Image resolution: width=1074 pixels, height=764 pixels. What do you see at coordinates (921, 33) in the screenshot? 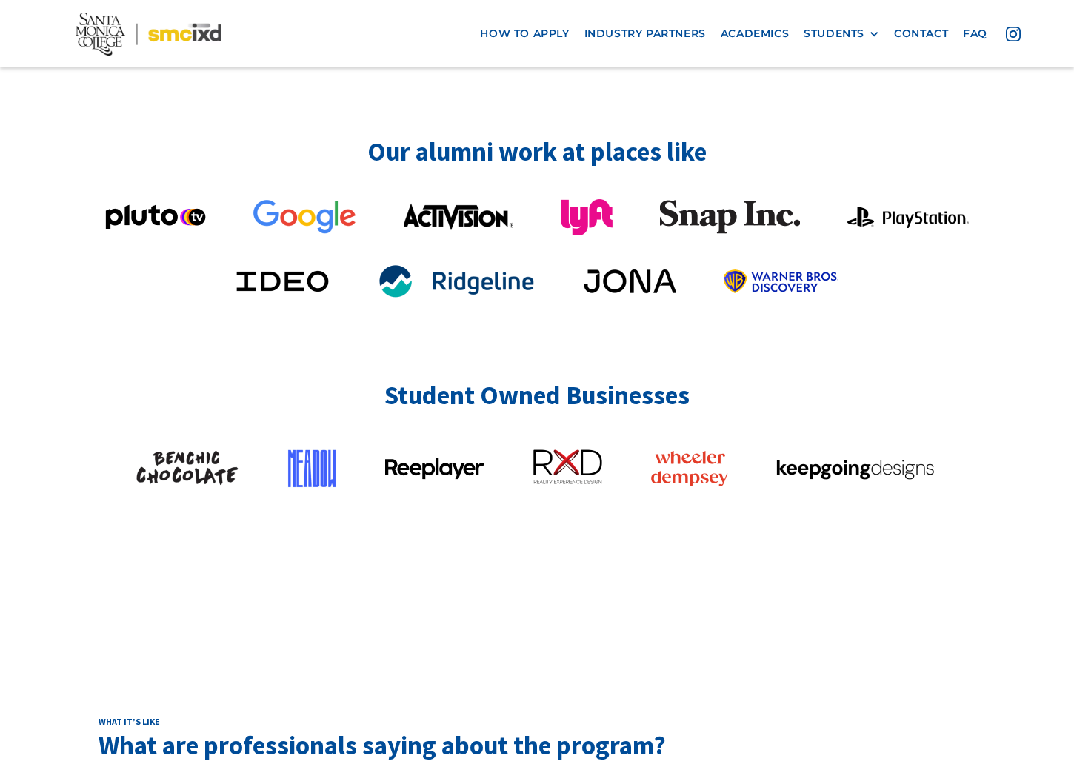
I see `a: contact` at bounding box center [921, 33].